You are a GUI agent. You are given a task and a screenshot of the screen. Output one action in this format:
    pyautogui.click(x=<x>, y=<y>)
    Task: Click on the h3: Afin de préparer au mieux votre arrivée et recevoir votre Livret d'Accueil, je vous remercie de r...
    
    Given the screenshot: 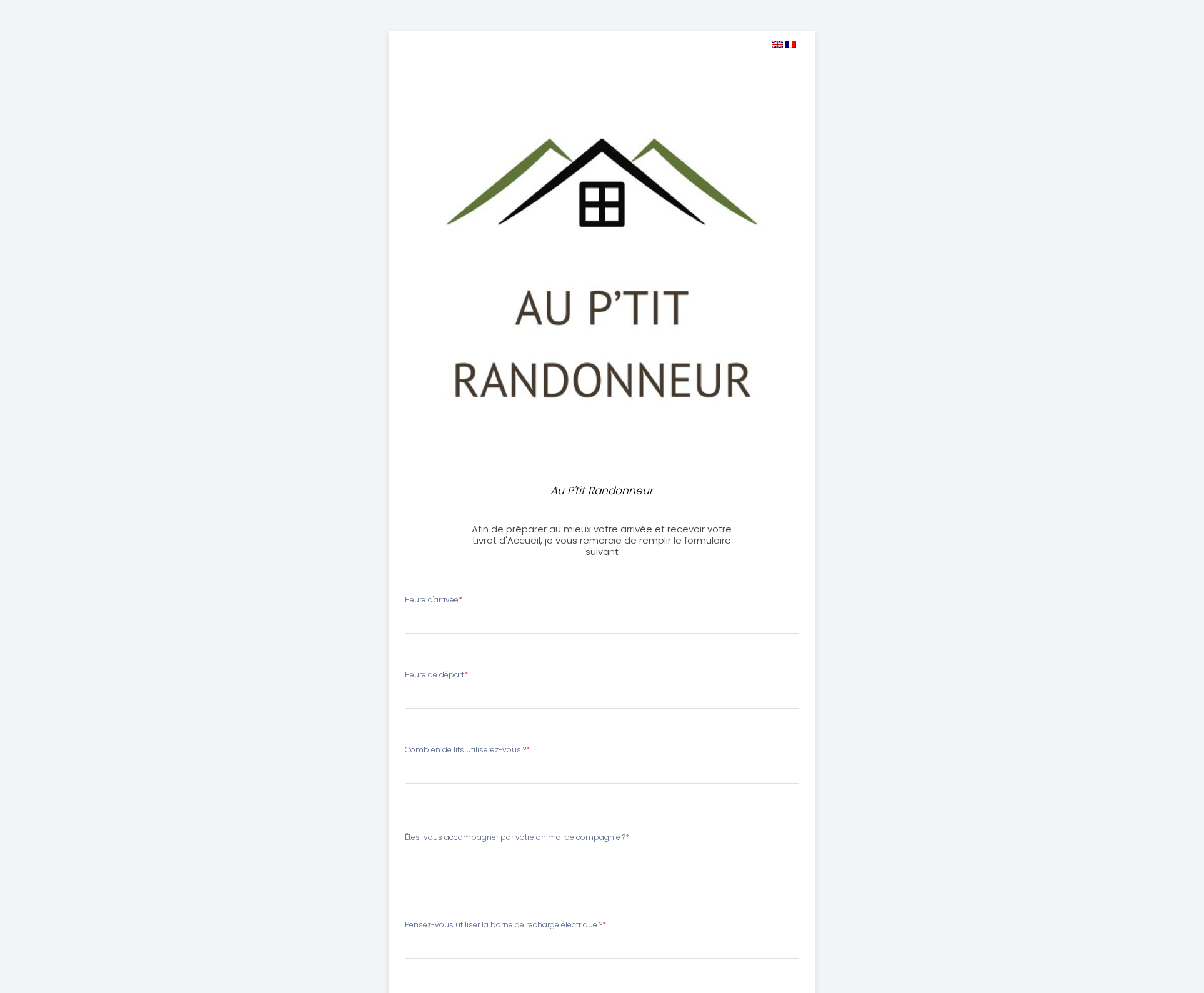 What is the action you would take?
    pyautogui.click(x=602, y=541)
    